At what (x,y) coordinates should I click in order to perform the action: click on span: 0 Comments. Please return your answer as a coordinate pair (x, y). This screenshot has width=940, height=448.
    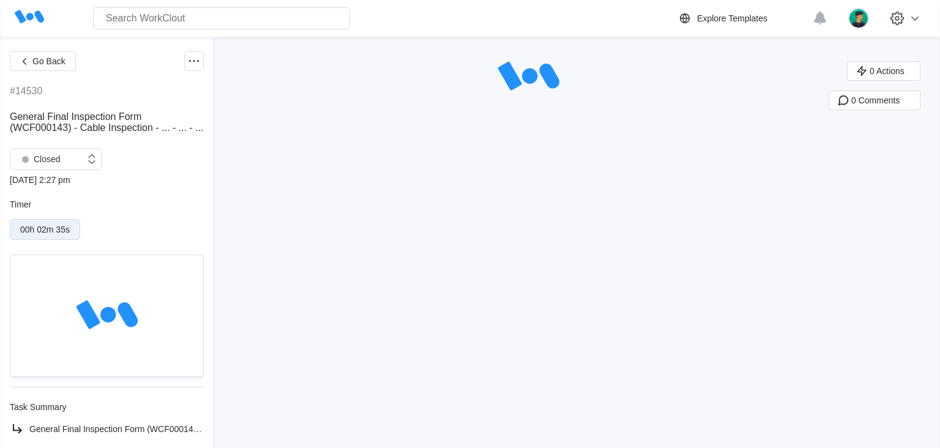
    Looking at the image, I should click on (875, 100).